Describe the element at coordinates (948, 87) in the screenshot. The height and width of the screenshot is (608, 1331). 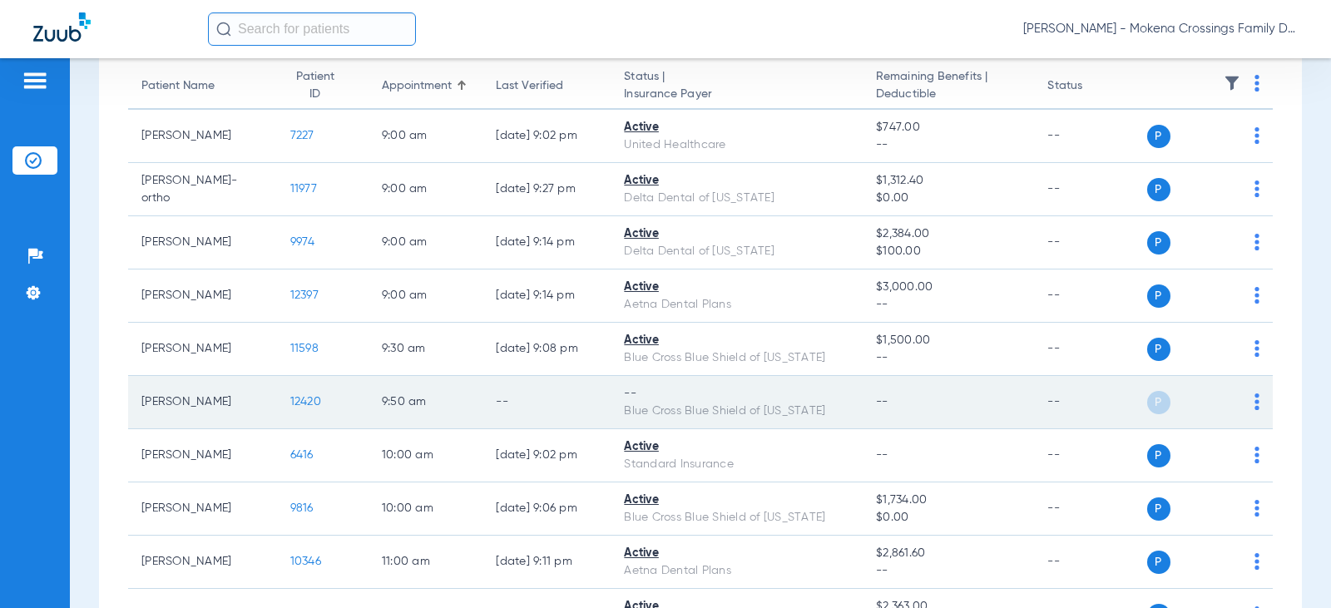
I see `th: Remaining Benefits |` at that location.